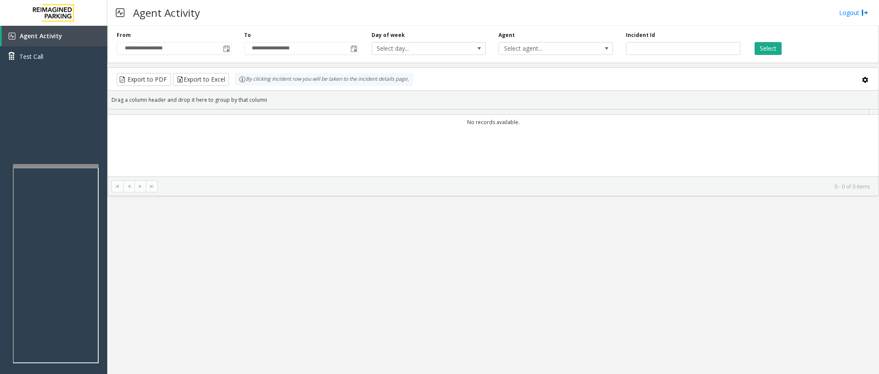 This screenshot has width=879, height=374. I want to click on div: Data table, so click(494, 143).